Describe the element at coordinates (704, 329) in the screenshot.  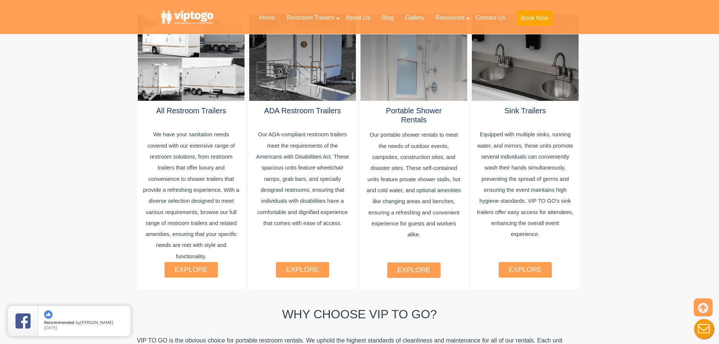
I see `button: Live Chat` at that location.